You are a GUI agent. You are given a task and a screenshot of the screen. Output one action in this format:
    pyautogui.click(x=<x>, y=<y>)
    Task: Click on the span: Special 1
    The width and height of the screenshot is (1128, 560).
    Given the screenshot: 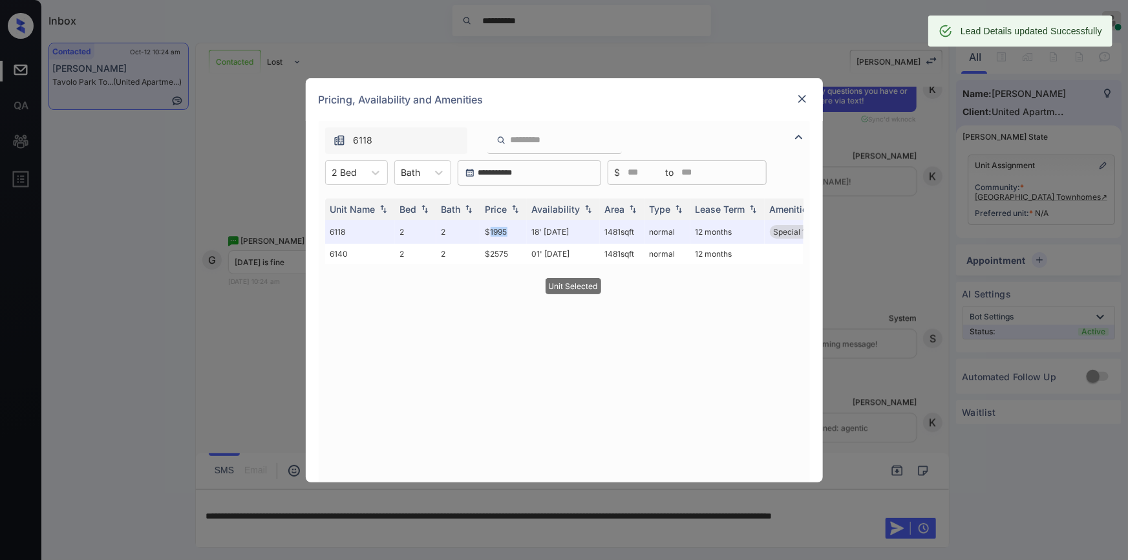 What is the action you would take?
    pyautogui.click(x=790, y=231)
    